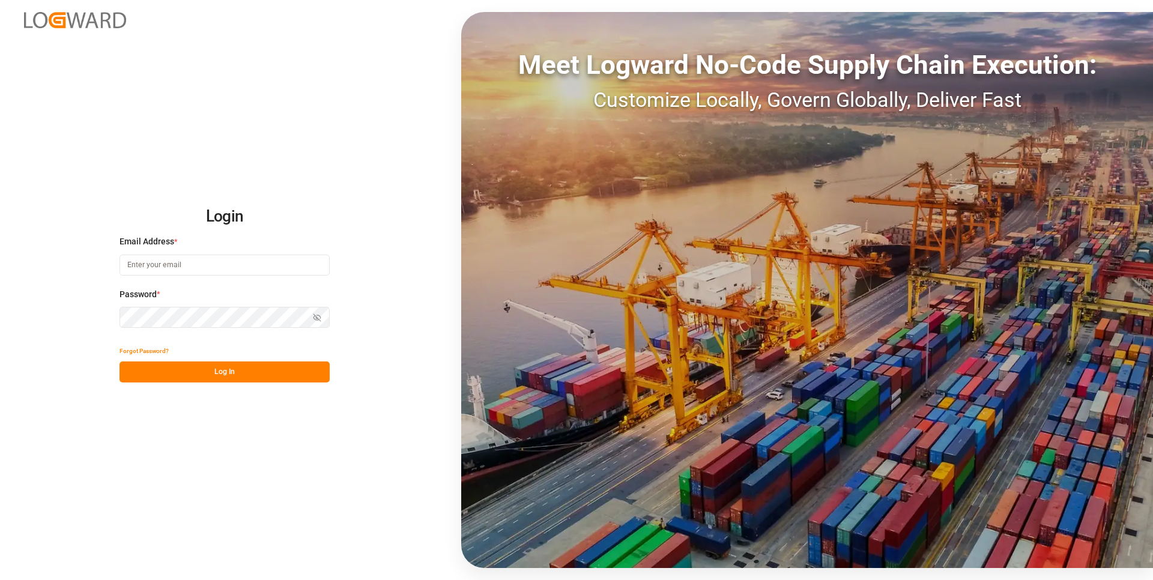 The height and width of the screenshot is (580, 1153). I want to click on button: Log In, so click(225, 372).